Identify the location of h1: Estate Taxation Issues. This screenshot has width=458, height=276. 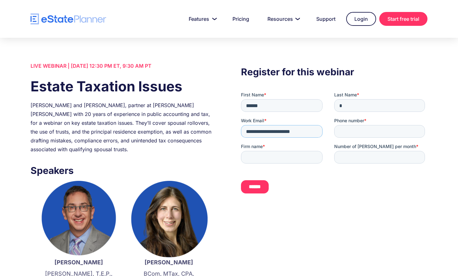
(124, 86).